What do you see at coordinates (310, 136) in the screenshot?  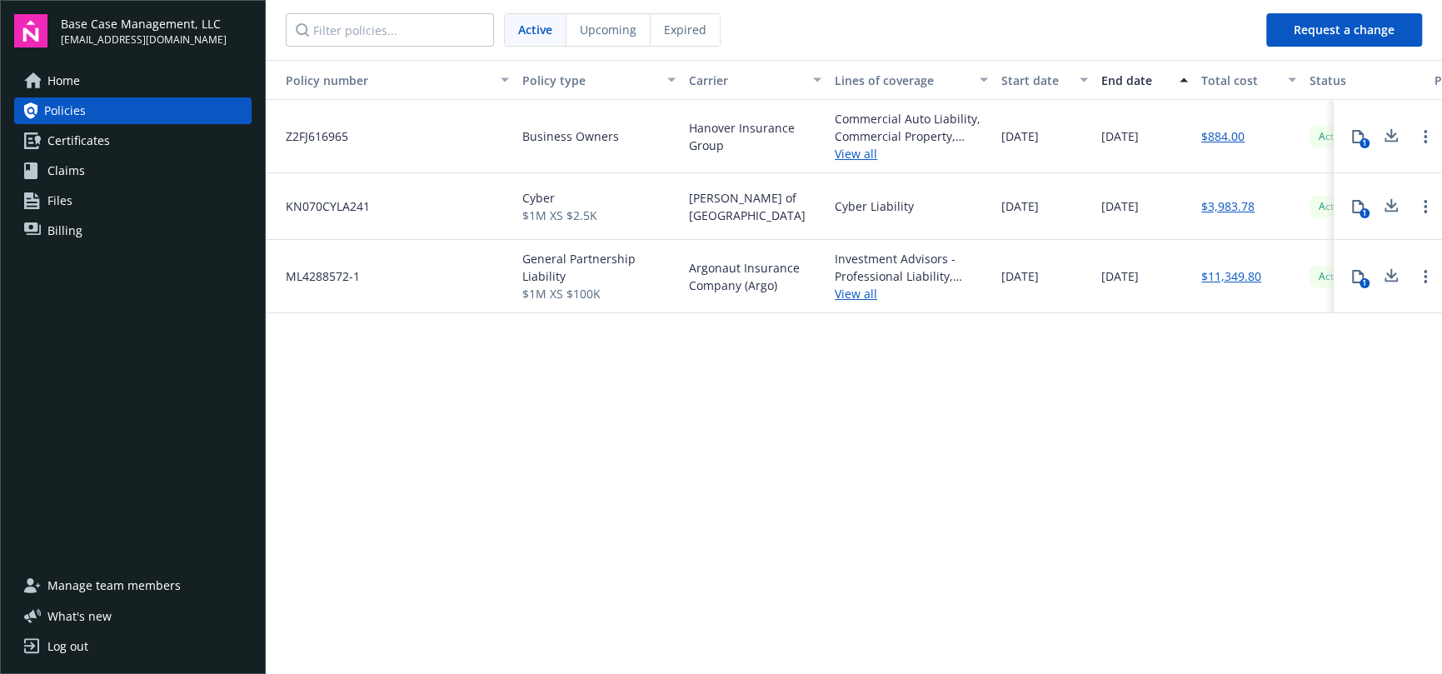 I see `span: Z2FJ616965` at bounding box center [310, 136].